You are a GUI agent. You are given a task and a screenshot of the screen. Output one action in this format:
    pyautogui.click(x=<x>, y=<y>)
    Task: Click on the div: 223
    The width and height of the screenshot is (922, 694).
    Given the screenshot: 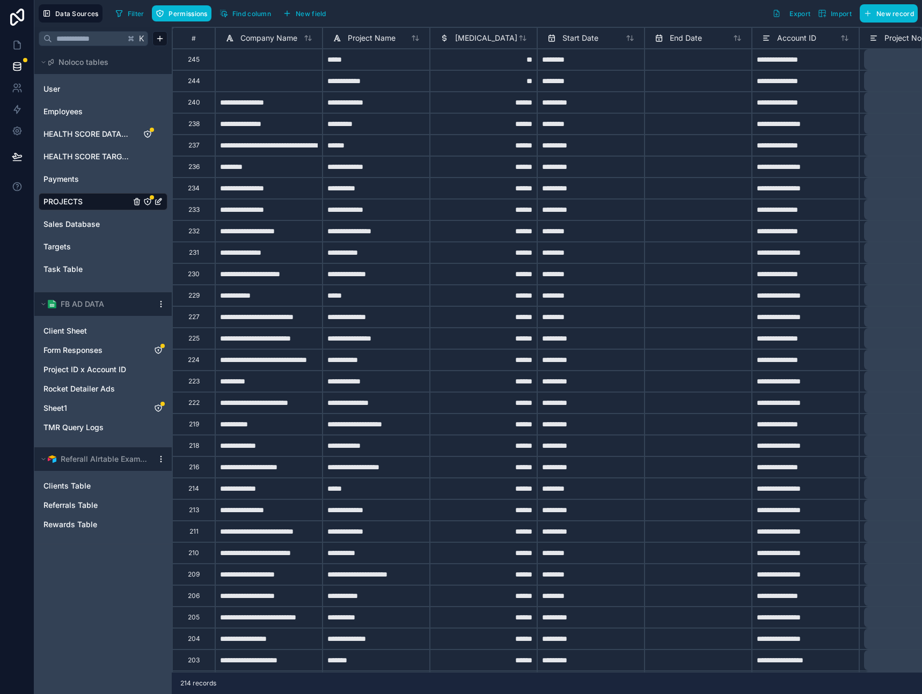 What is the action you would take?
    pyautogui.click(x=194, y=382)
    